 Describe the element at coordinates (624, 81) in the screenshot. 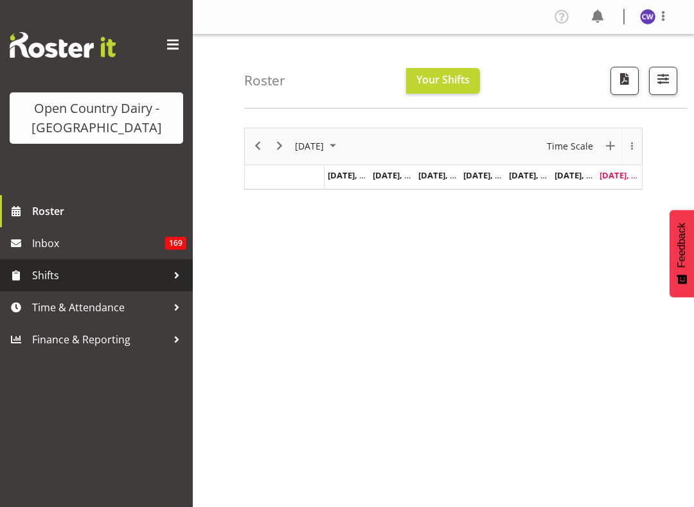

I see `button: Download a PDF of the roster according to the set date range.` at that location.